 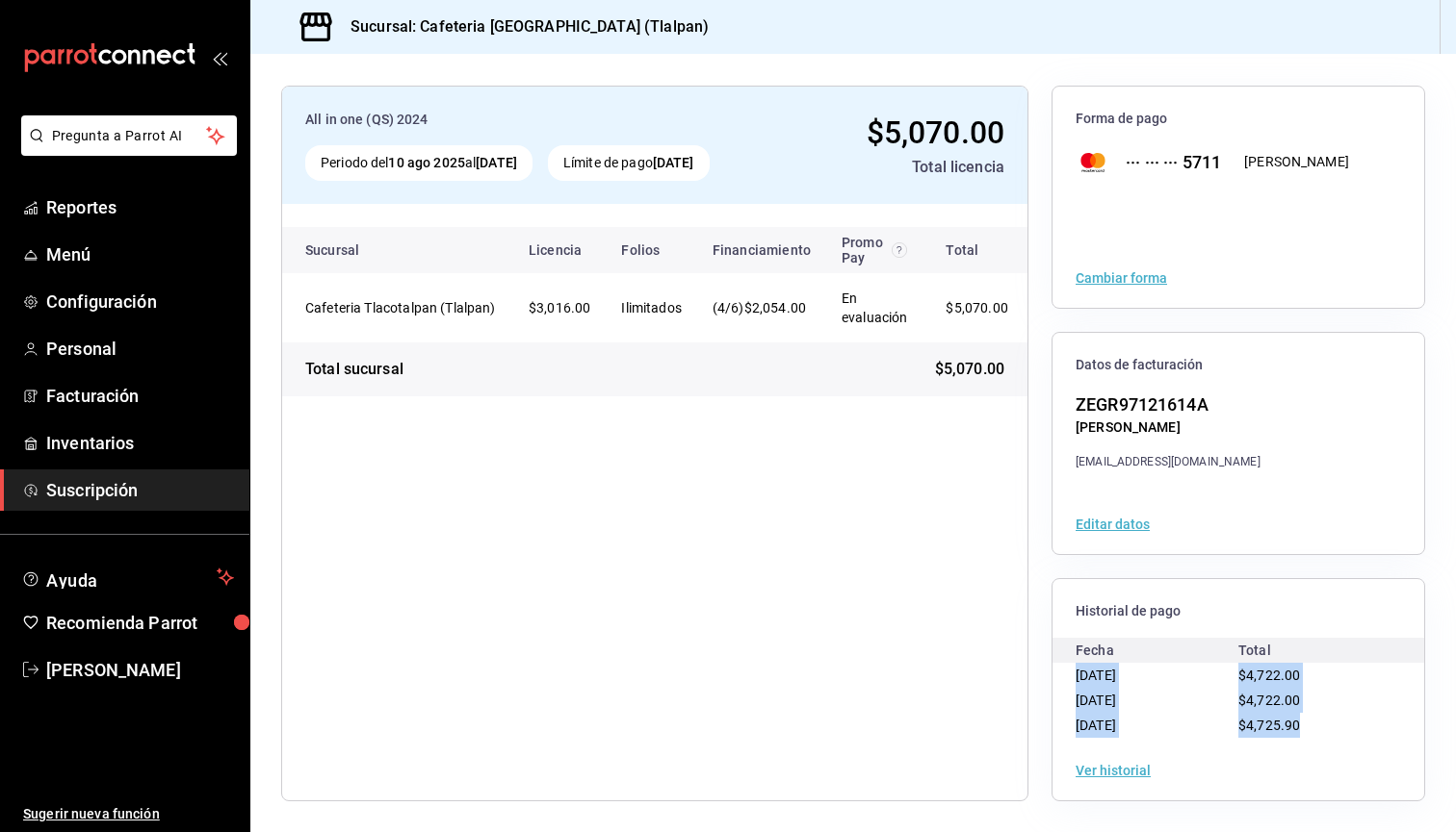 What do you see at coordinates (425, 163) in the screenshot?
I see `strong: 10 ago 2025` at bounding box center [425, 163].